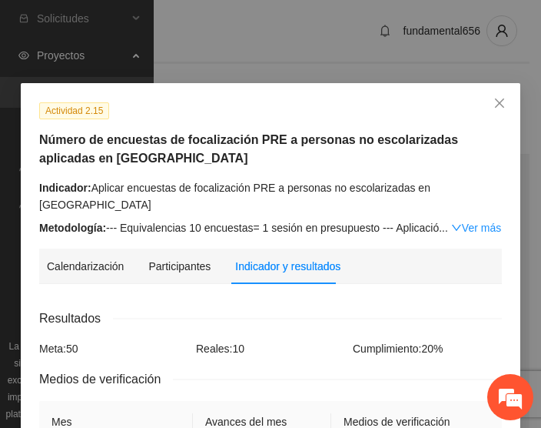  I want to click on strong: Metodología:, so click(72, 228).